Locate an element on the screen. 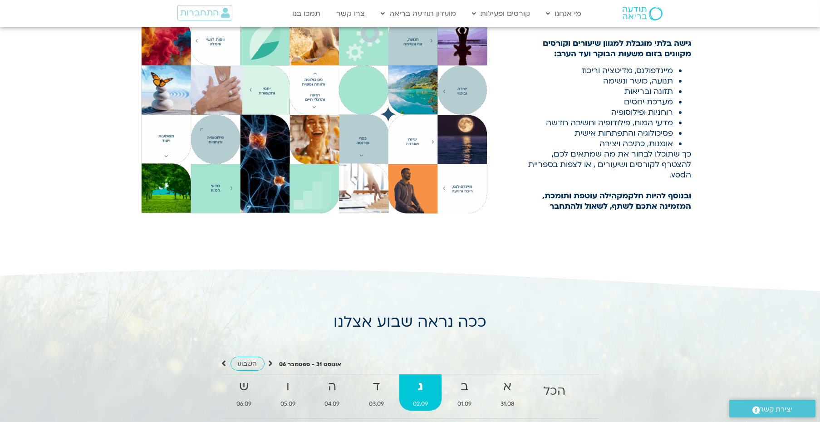  a: השבוע is located at coordinates (247, 364).